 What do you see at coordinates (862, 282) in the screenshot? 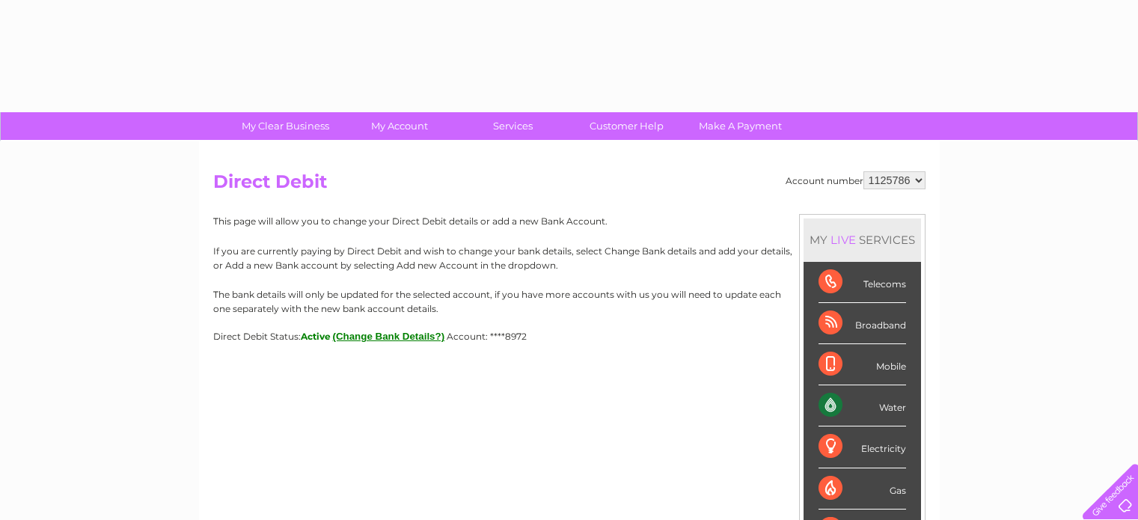
I see `div: Telecoms` at bounding box center [862, 282].